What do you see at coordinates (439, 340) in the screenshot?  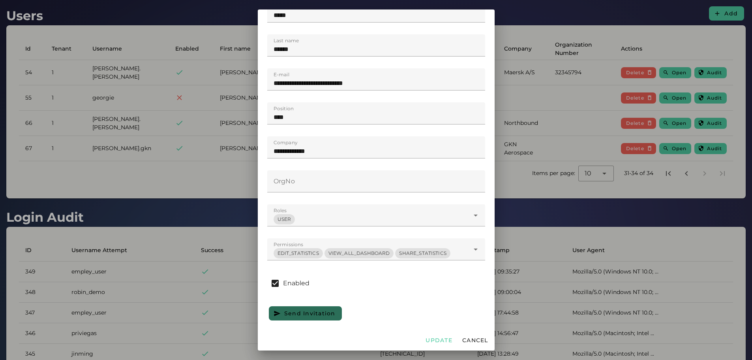 I see `span: Update` at bounding box center [439, 340].